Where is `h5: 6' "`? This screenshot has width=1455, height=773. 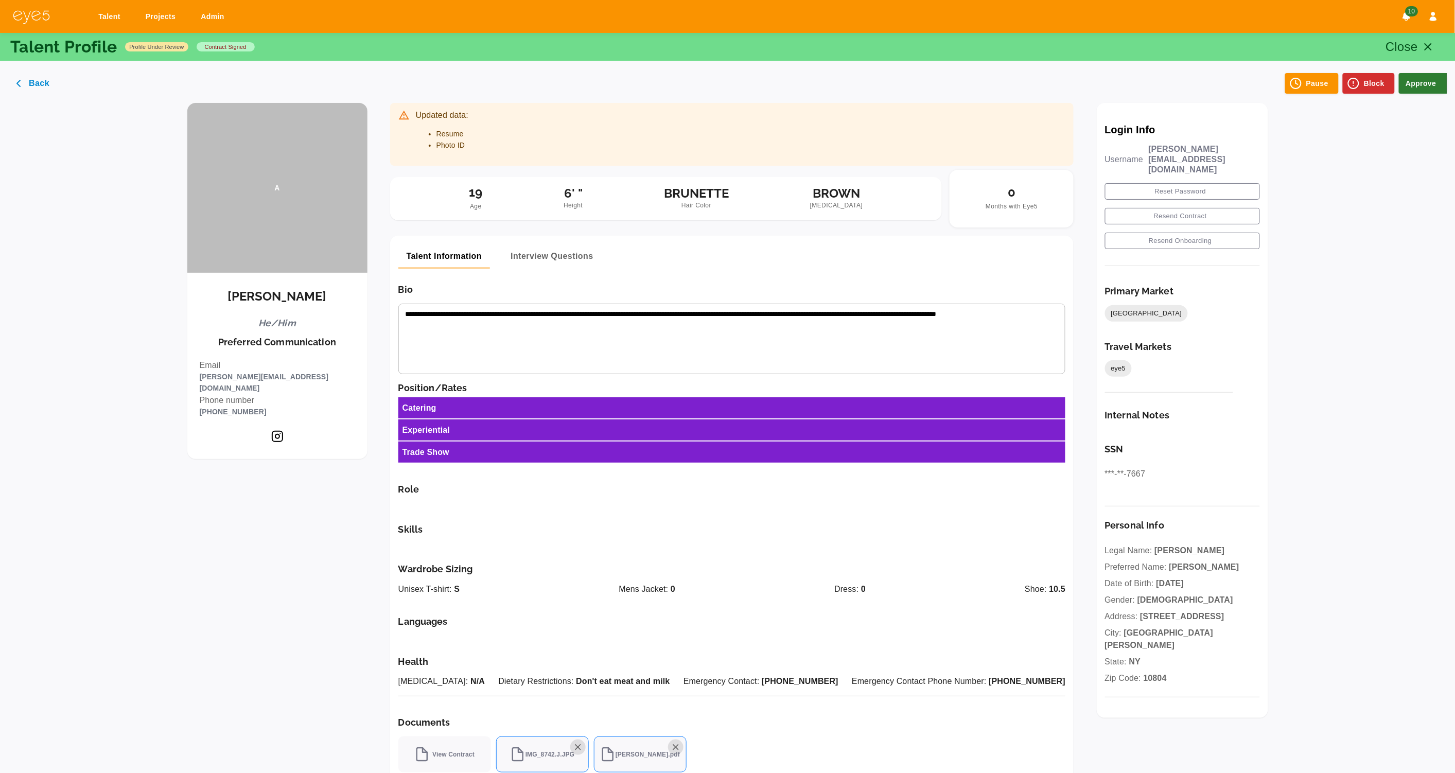
h5: 6' " is located at coordinates (573, 193).